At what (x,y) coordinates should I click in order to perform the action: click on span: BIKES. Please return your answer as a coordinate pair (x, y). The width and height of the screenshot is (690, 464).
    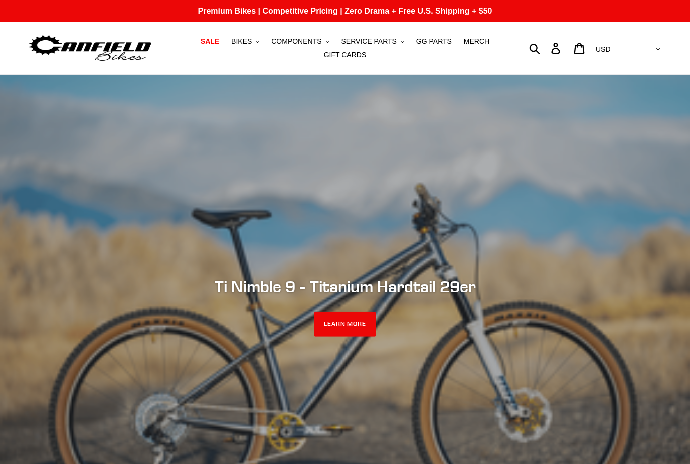
    Looking at the image, I should click on (241, 41).